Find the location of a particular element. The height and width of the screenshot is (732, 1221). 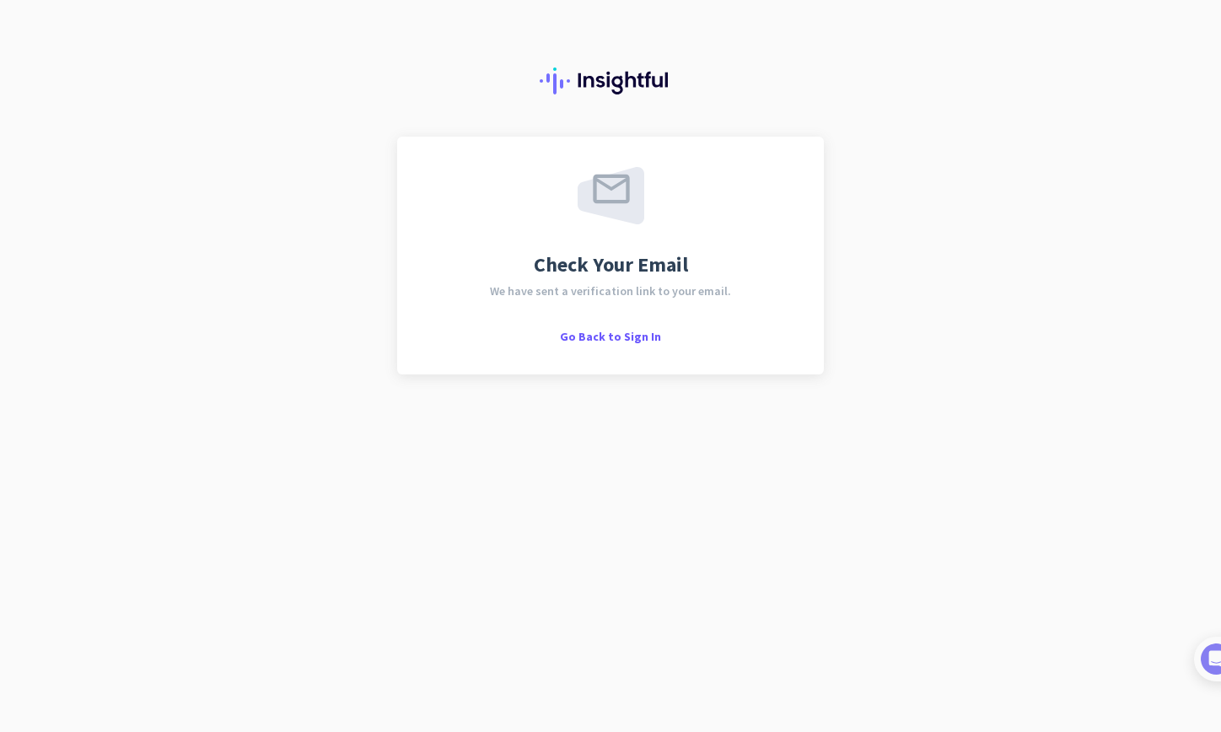

span: Go Back to Sign In is located at coordinates (611, 337).